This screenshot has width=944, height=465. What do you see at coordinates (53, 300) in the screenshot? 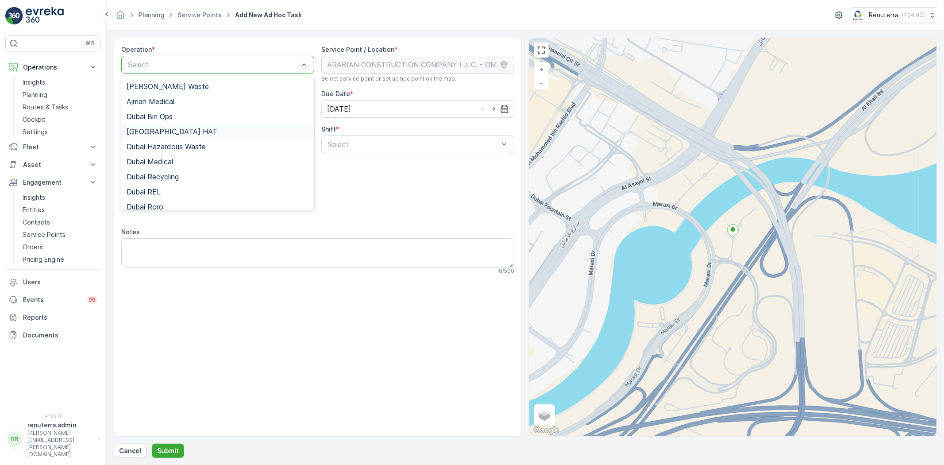
I see `a: Events99` at bounding box center [53, 300].